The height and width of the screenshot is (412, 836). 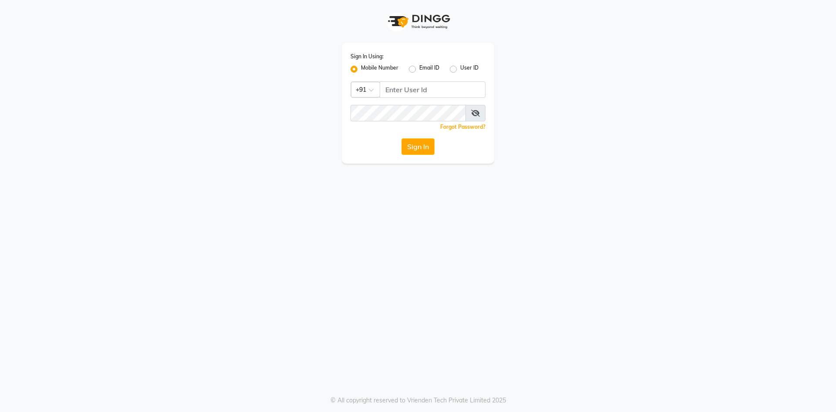 What do you see at coordinates (418, 147) in the screenshot?
I see `button: Sign In` at bounding box center [418, 147].